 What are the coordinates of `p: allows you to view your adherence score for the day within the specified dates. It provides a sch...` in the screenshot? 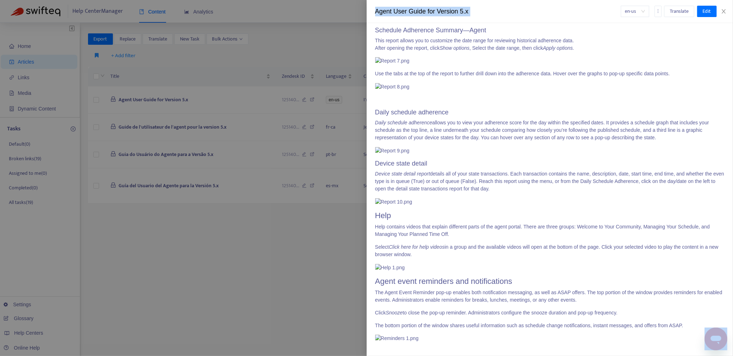 It's located at (550, 130).